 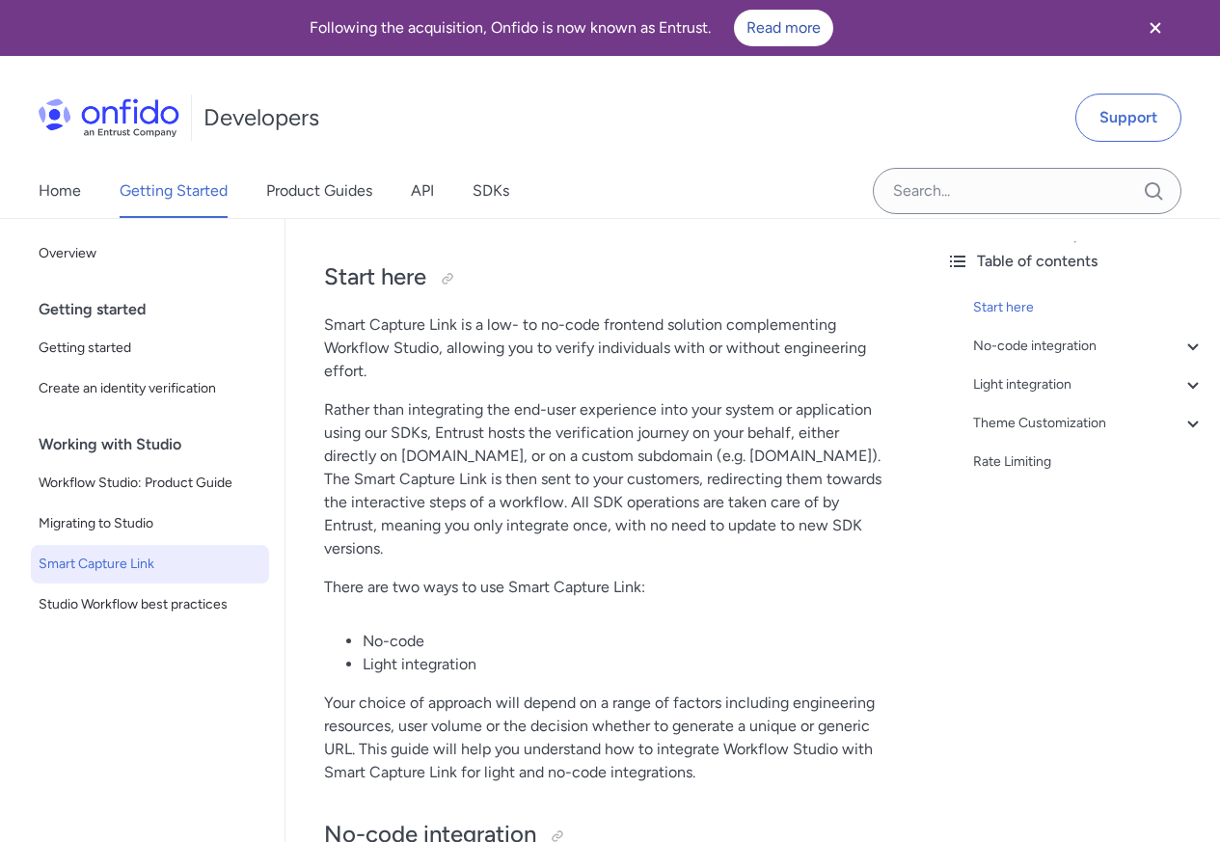 I want to click on span: Create an identity verification, so click(x=149, y=389).